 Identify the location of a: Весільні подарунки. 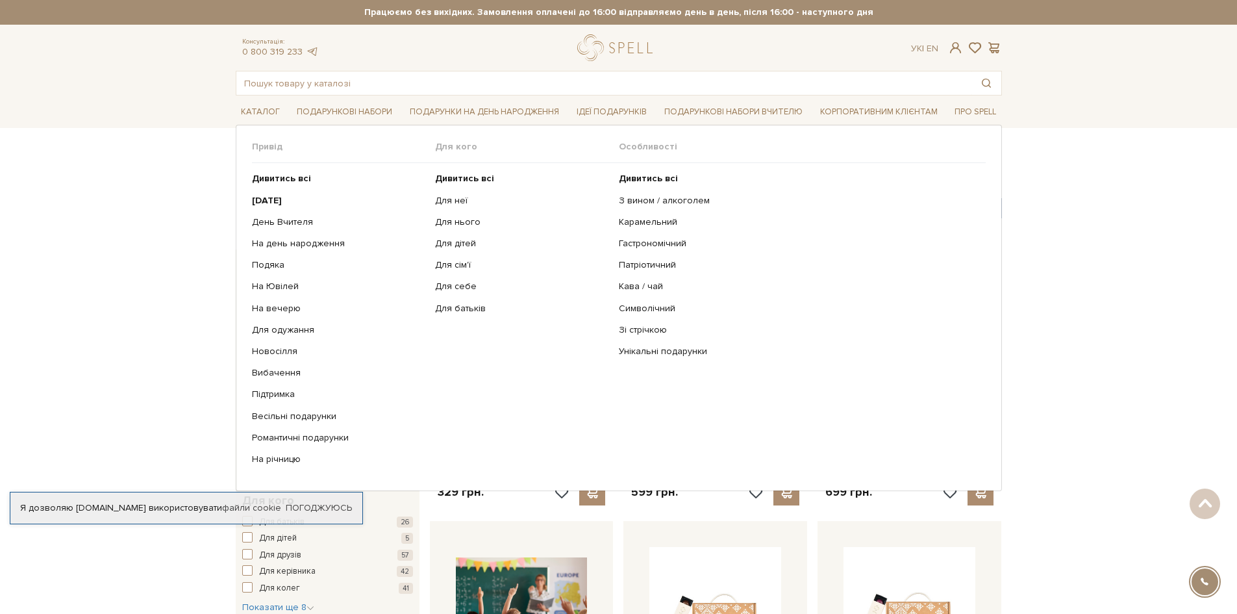
(339, 416).